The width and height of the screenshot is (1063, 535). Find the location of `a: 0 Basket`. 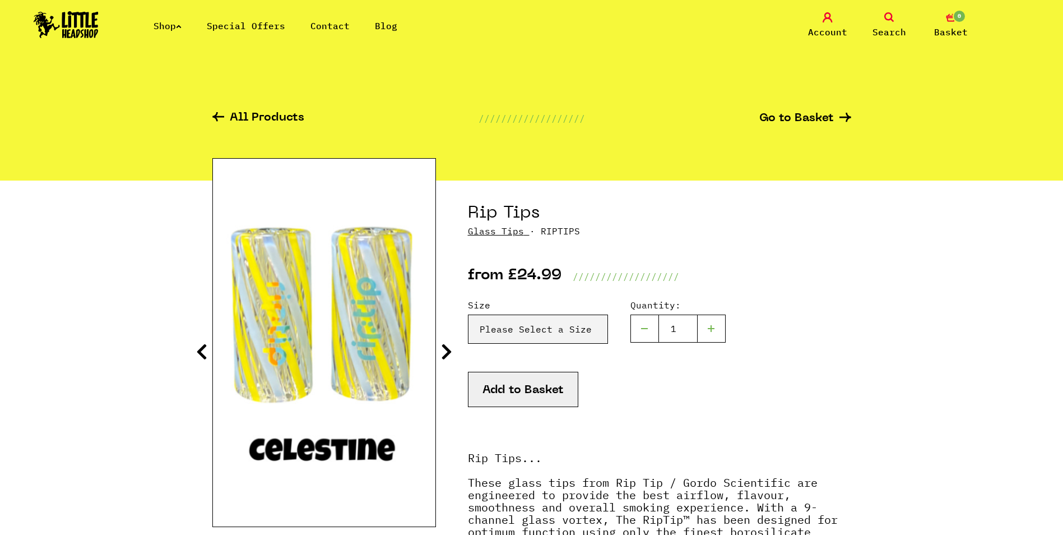

a: 0 Basket is located at coordinates (951, 25).